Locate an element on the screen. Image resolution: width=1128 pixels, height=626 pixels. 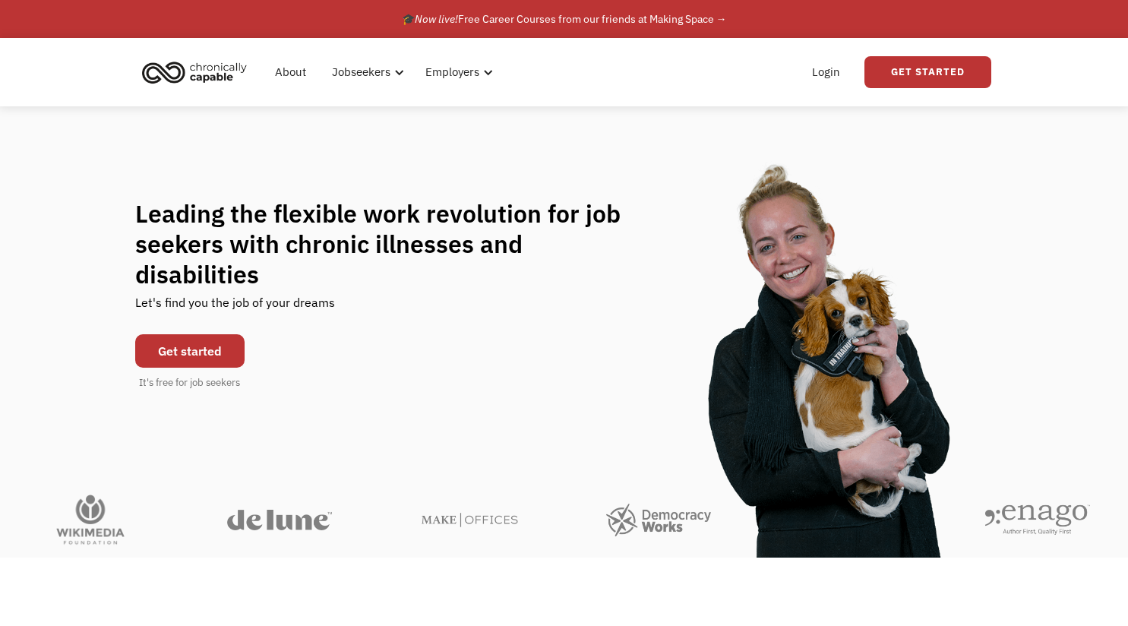
img: Chronically Capable logo is located at coordinates (194, 72).